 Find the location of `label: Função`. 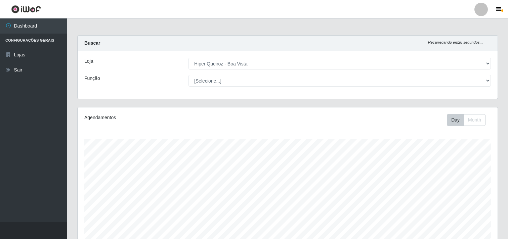

label: Função is located at coordinates (92, 78).